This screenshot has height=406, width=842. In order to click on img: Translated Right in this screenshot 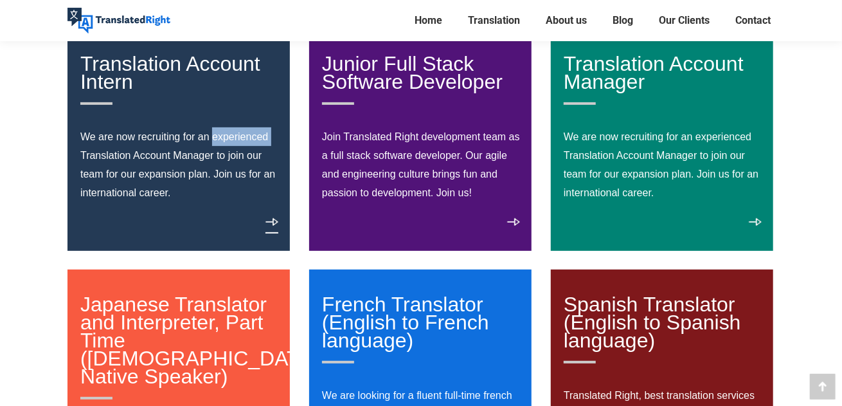, I will do `click(119, 21)`.